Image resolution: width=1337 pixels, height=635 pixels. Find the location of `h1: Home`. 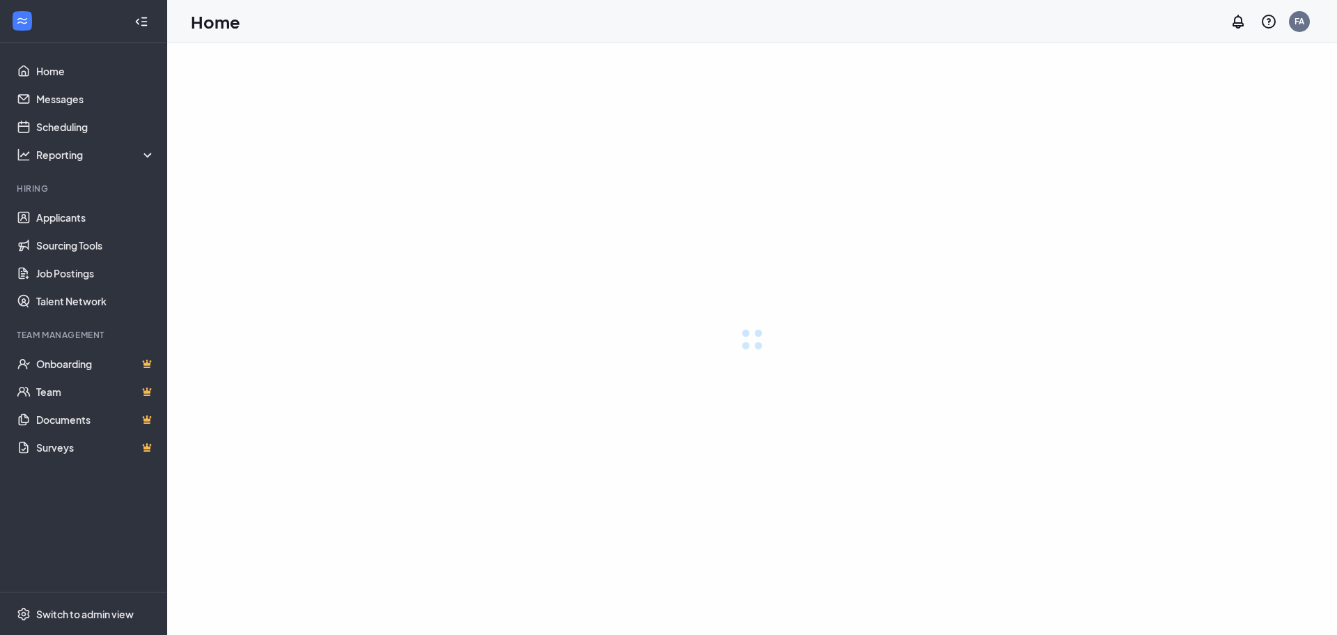

h1: Home is located at coordinates (215, 22).